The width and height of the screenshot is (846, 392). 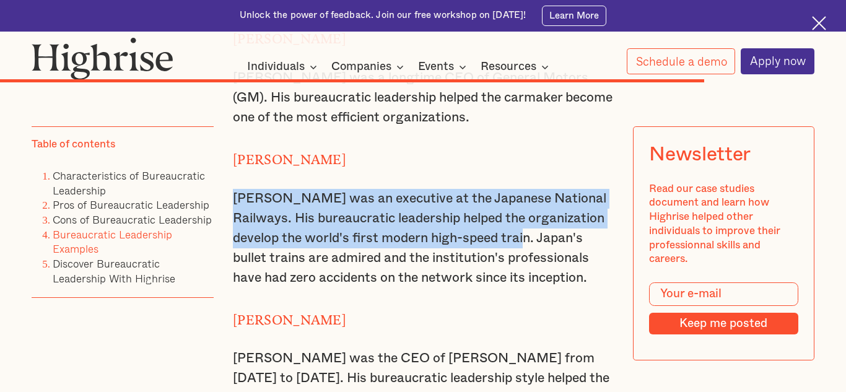 What do you see at coordinates (700, 155) in the screenshot?
I see `div: Newsletter` at bounding box center [700, 155].